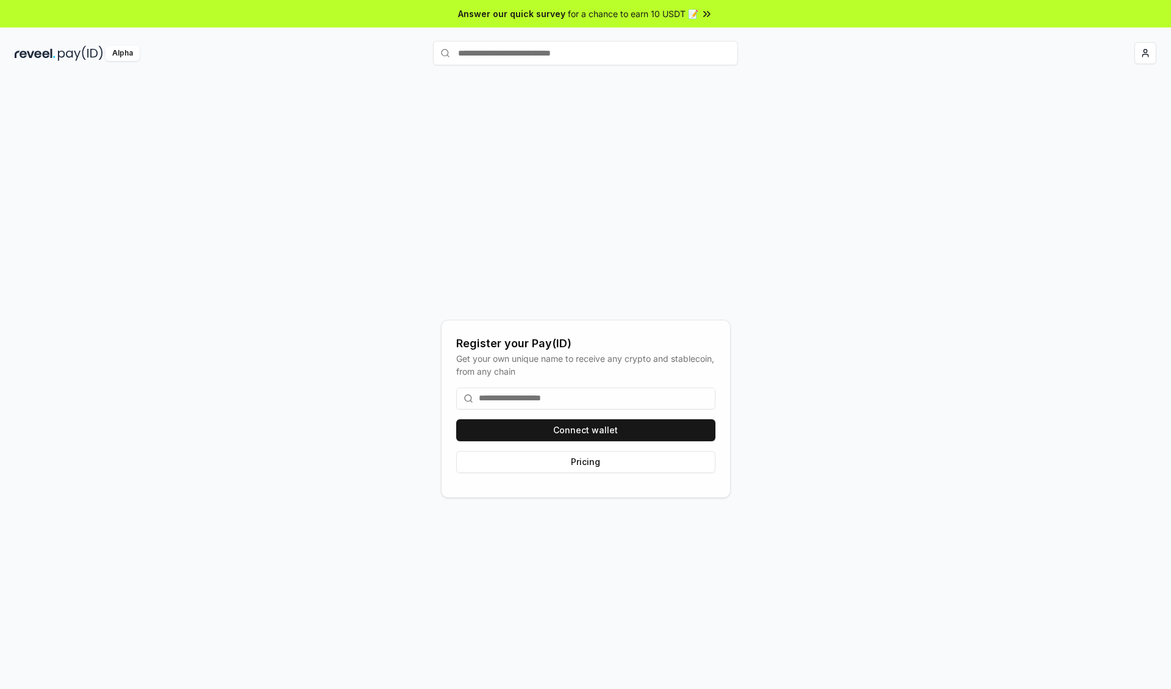  I want to click on span: Answer our quick survey, so click(512, 13).